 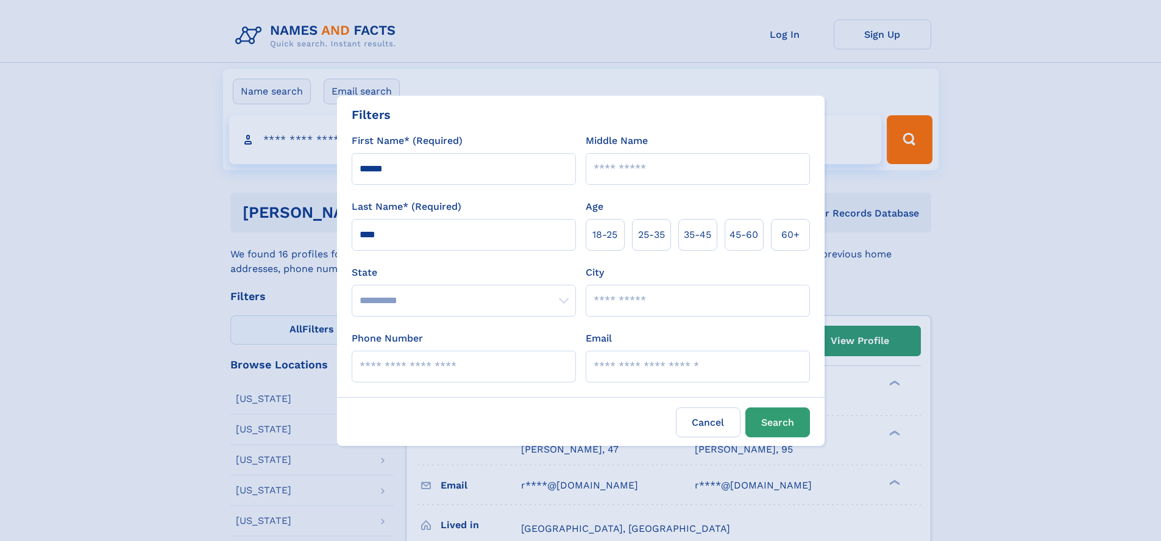 I want to click on label: State, so click(x=464, y=273).